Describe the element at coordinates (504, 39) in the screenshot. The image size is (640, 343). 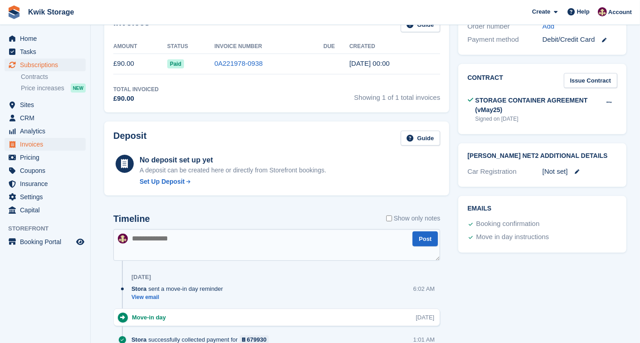
I see `div: Payment method` at that location.